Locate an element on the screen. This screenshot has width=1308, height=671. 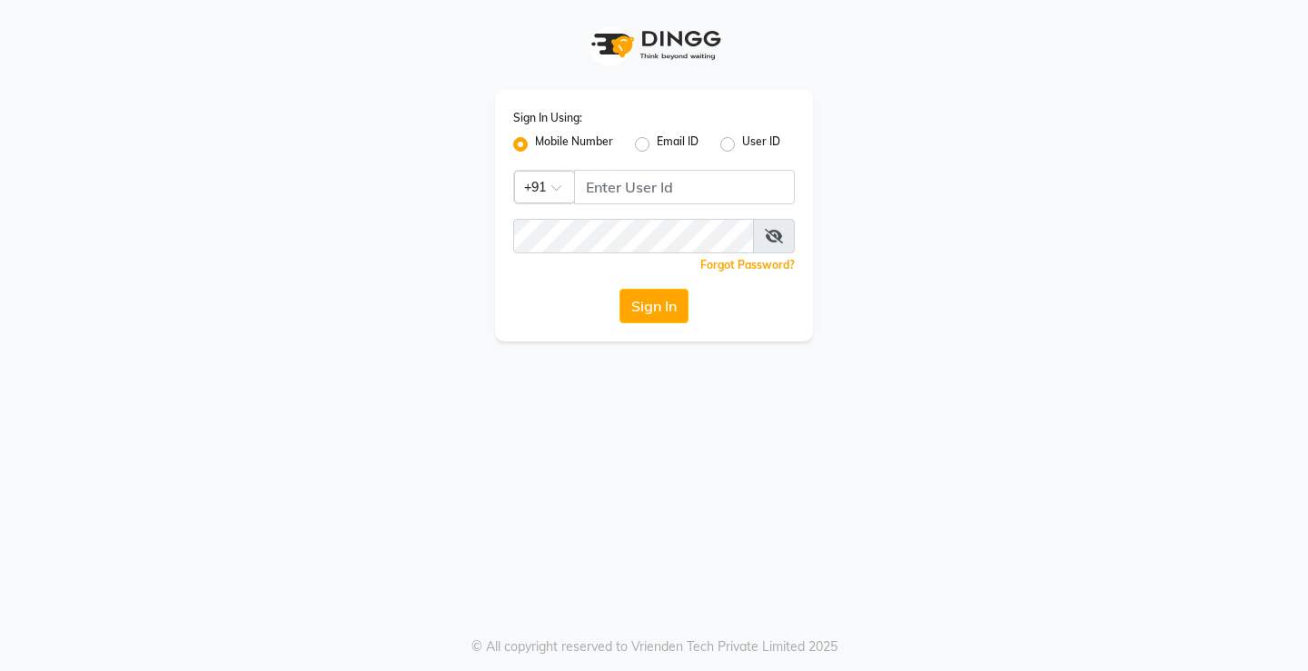
label: Sign In Using: is located at coordinates (548, 118).